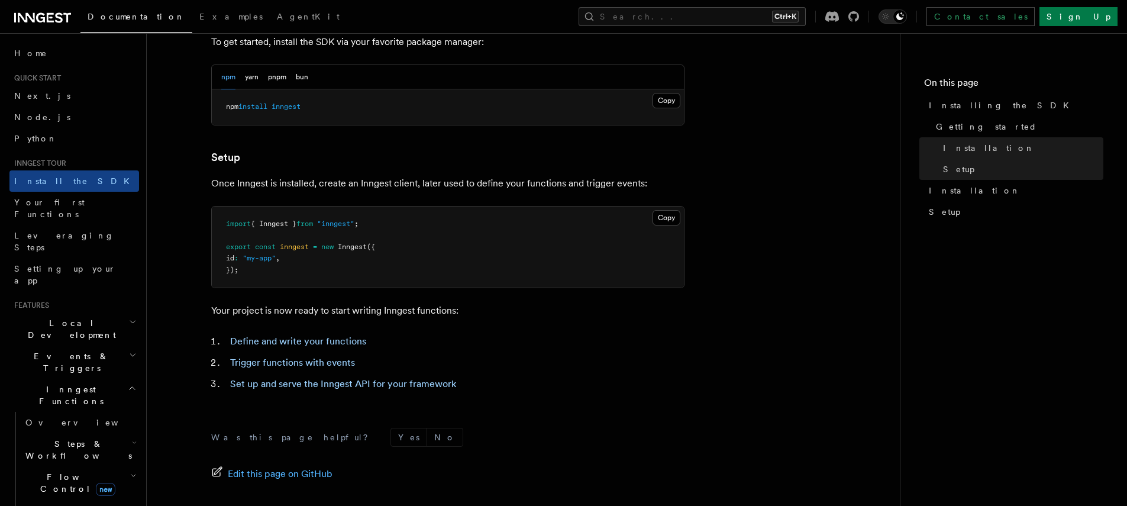 The height and width of the screenshot is (506, 1127). What do you see at coordinates (1013, 85) in the screenshot?
I see `h4: On this page` at bounding box center [1013, 85].